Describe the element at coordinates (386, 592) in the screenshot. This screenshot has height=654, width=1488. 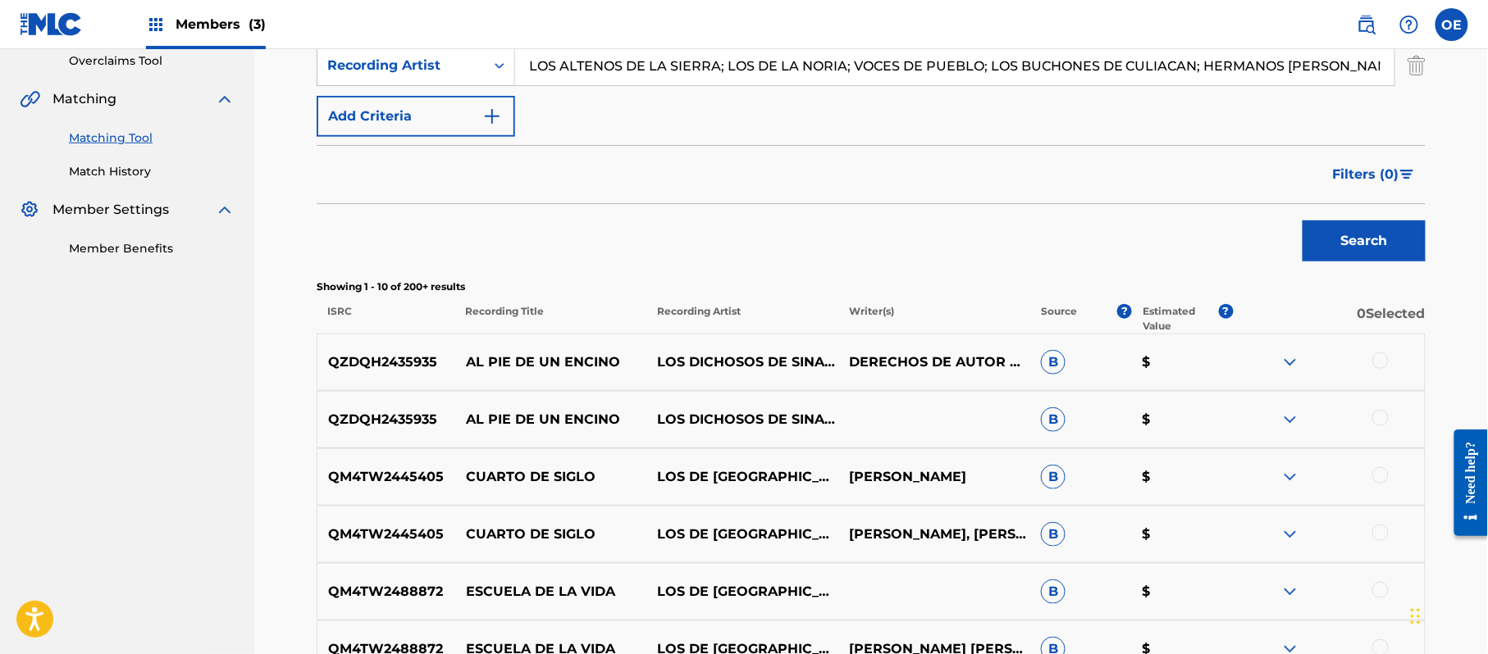
I see `p: QM4TW2488872` at that location.